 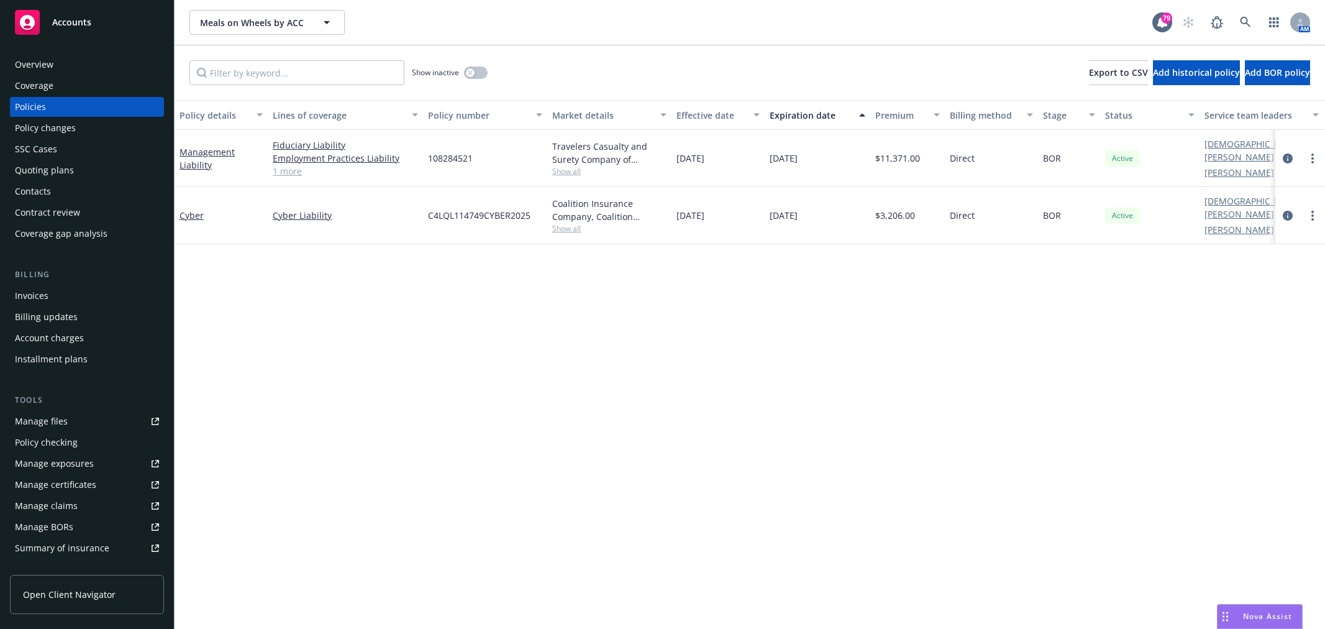 What do you see at coordinates (44, 527) in the screenshot?
I see `div: Manage BORs` at bounding box center [44, 527].